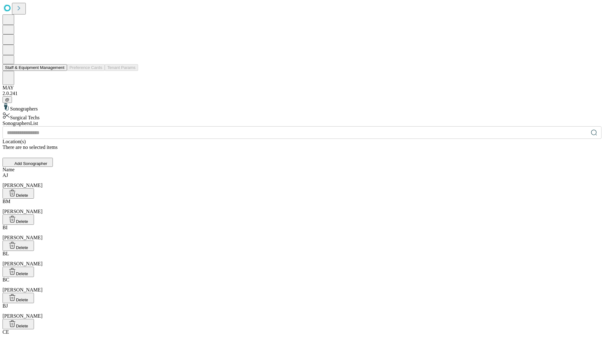 This screenshot has height=340, width=604. What do you see at coordinates (5, 175) in the screenshot?
I see `span: AJ` at bounding box center [5, 175].